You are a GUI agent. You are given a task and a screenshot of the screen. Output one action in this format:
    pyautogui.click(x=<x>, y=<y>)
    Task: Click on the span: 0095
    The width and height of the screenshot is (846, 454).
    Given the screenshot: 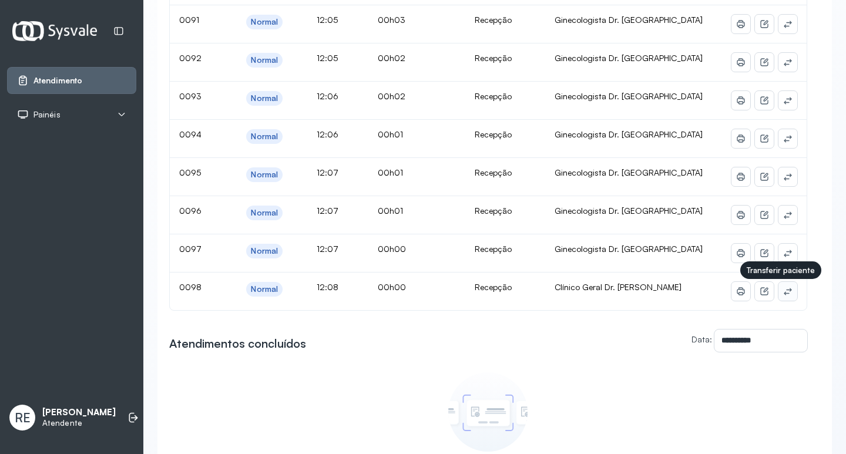 What is the action you would take?
    pyautogui.click(x=190, y=172)
    